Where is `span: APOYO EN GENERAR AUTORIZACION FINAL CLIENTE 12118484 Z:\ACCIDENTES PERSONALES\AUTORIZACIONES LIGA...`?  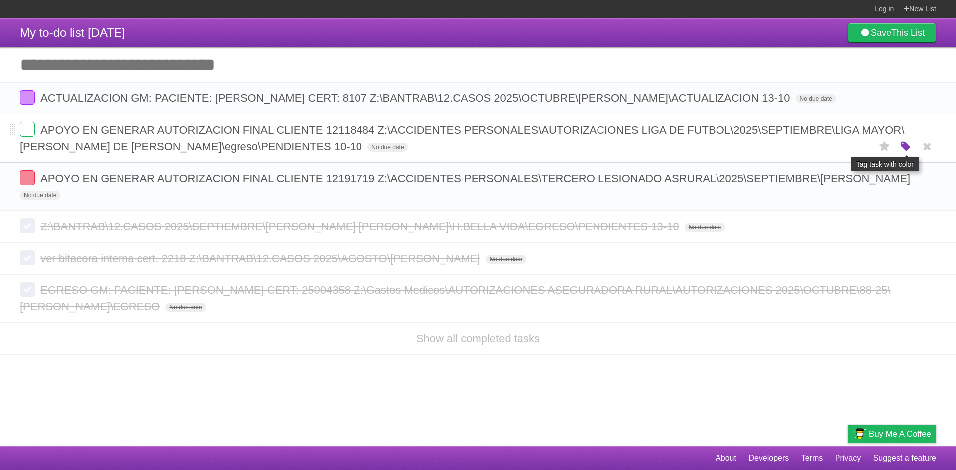 span: APOYO EN GENERAR AUTORIZACION FINAL CLIENTE 12118484 Z:\ACCIDENTES PERSONALES\AUTORIZACIONES LIGA... is located at coordinates (462, 138).